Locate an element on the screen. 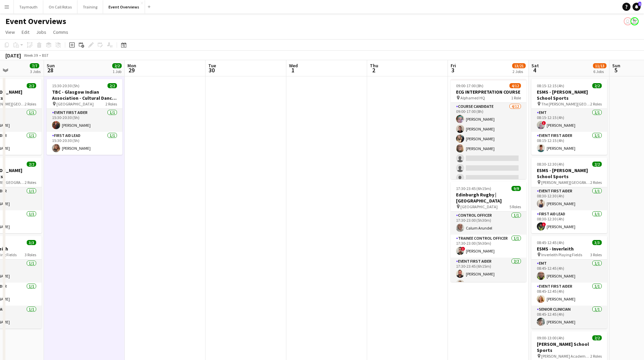  button: On Call Rotas is located at coordinates (60, 7).